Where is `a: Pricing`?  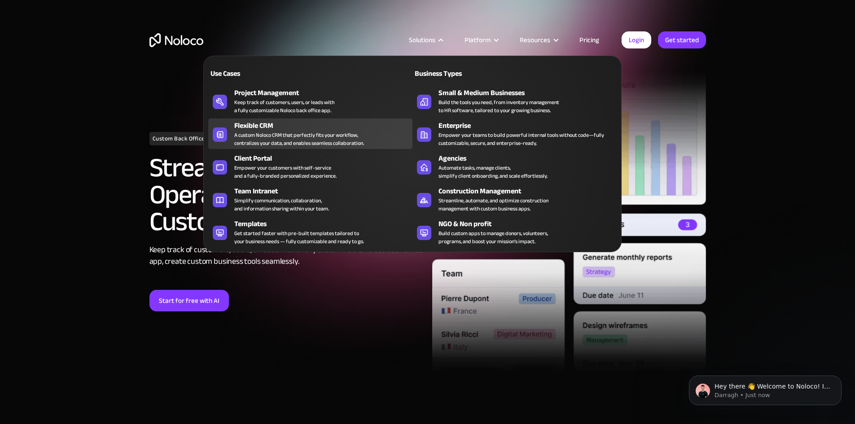 a: Pricing is located at coordinates (589, 40).